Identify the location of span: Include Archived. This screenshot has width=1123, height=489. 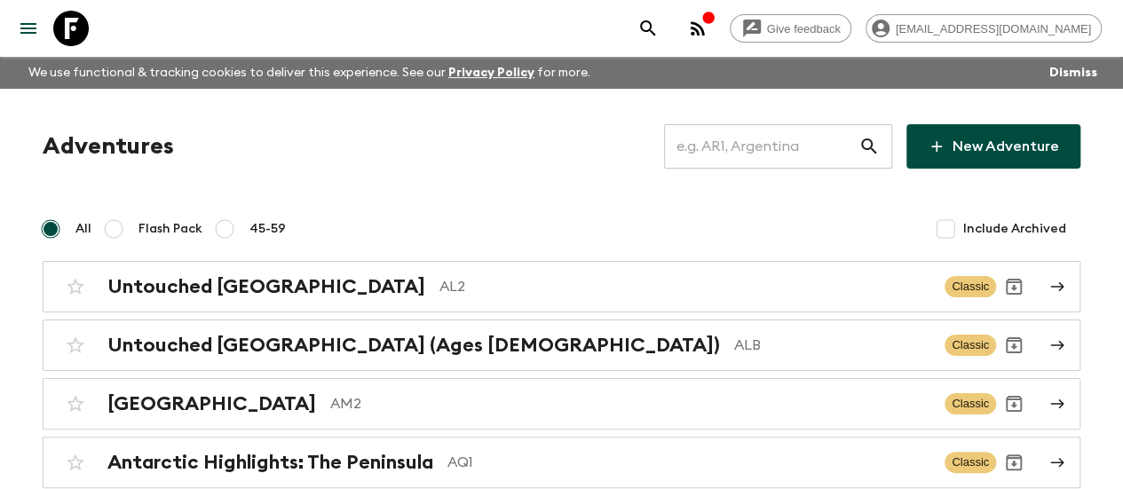
(1015, 229).